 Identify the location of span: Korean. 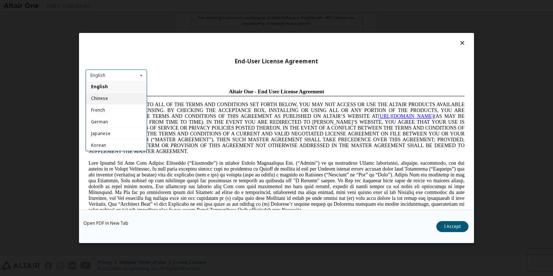
(98, 145).